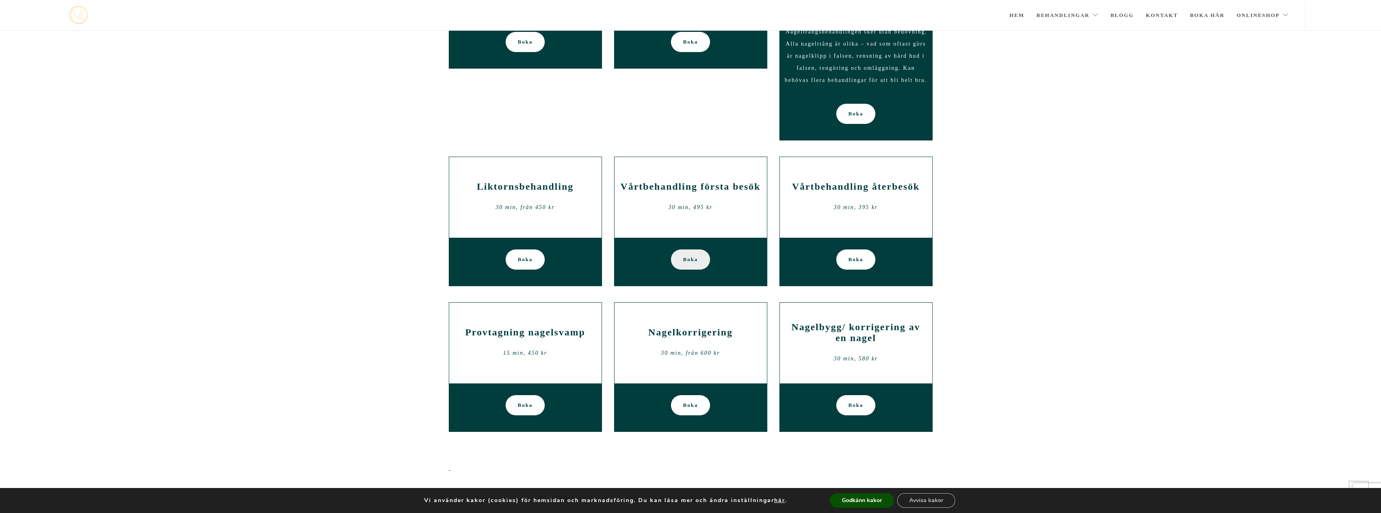  Describe the element at coordinates (856, 359) in the screenshot. I see `div: 30 min, 580 kr` at that location.